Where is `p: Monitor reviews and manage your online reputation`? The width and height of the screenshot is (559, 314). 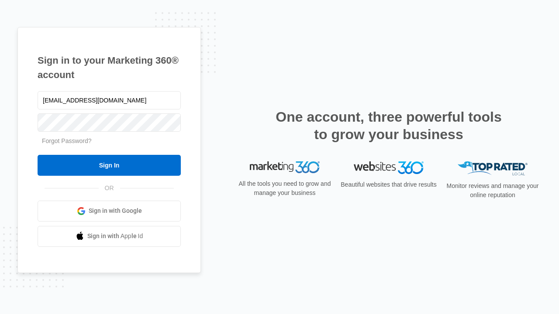
p: Monitor reviews and manage your online reputation is located at coordinates (493, 191).